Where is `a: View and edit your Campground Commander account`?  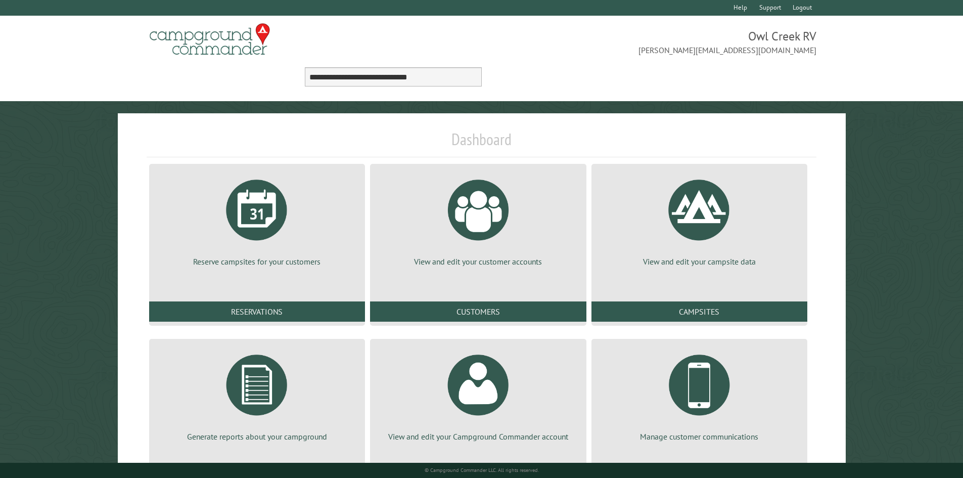
a: View and edit your Campground Commander account is located at coordinates (478, 394).